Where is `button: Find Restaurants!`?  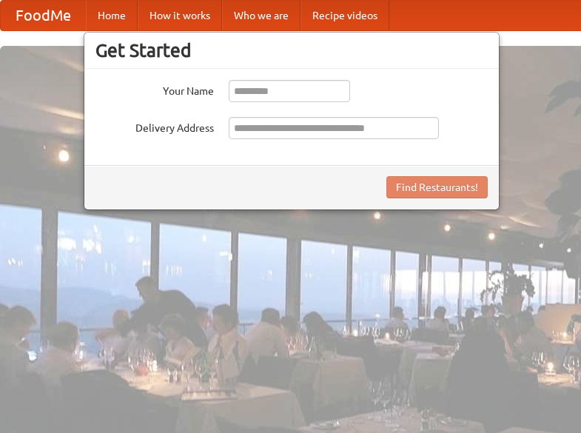
button: Find Restaurants! is located at coordinates (436, 187).